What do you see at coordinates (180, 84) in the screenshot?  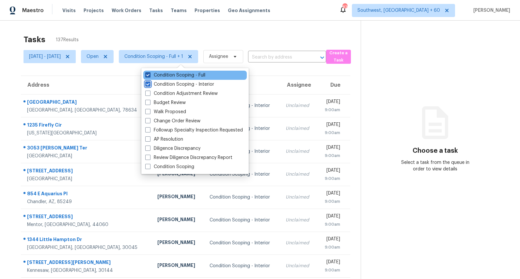 I see `label: Condition Scoping - Interior` at bounding box center [180, 84].